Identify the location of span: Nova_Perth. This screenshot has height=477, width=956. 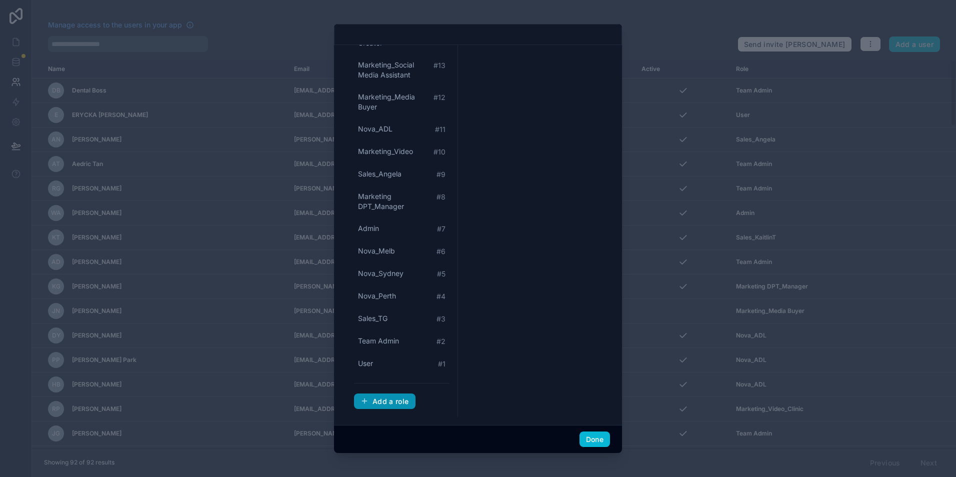
(377, 296).